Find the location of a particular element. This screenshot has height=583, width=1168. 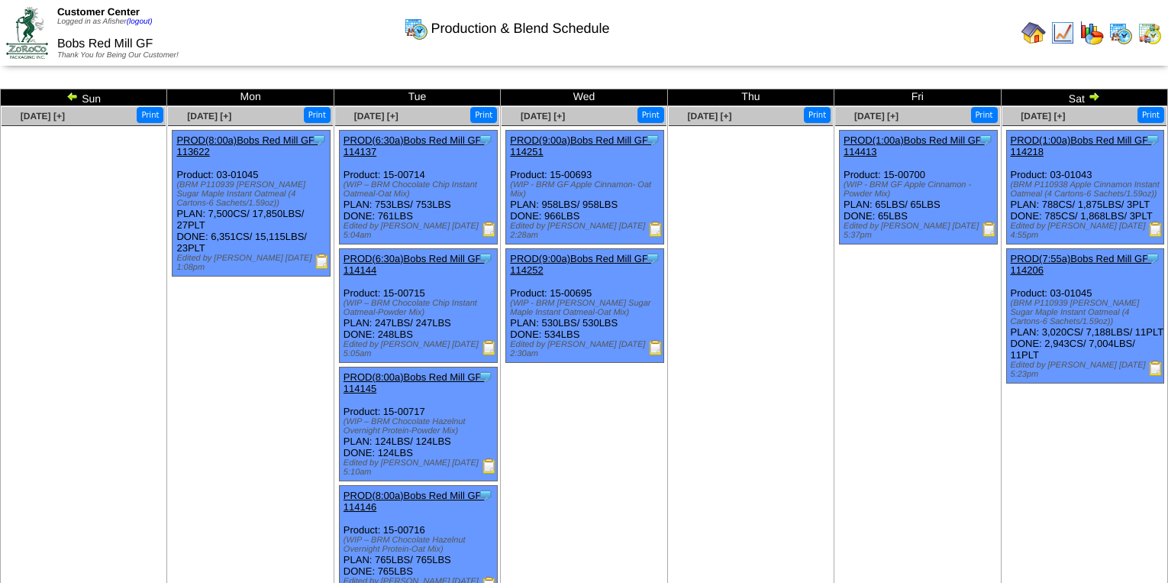

a: PROD(8:00a)Bobs Red Mill GF-113622 is located at coordinates (247, 146).